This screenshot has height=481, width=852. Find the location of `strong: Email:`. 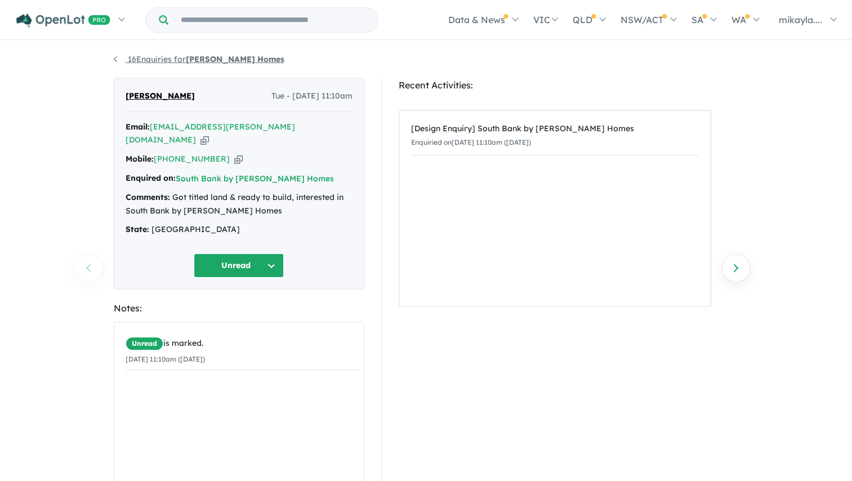

strong: Email: is located at coordinates (137, 127).